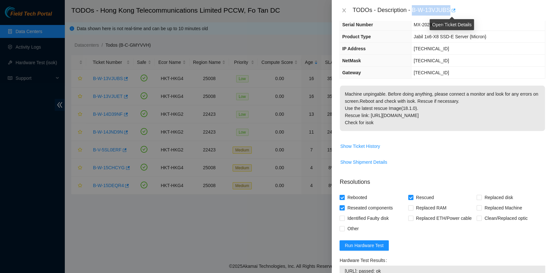 Image resolution: width=553 pixels, height=273 pixels. Describe the element at coordinates (357, 25) in the screenshot. I see `span: Serial Number` at that location.